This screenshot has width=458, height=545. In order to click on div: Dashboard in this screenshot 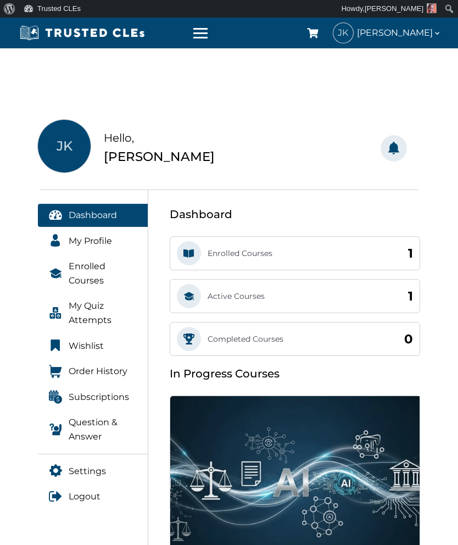, I will do `click(295, 214)`.